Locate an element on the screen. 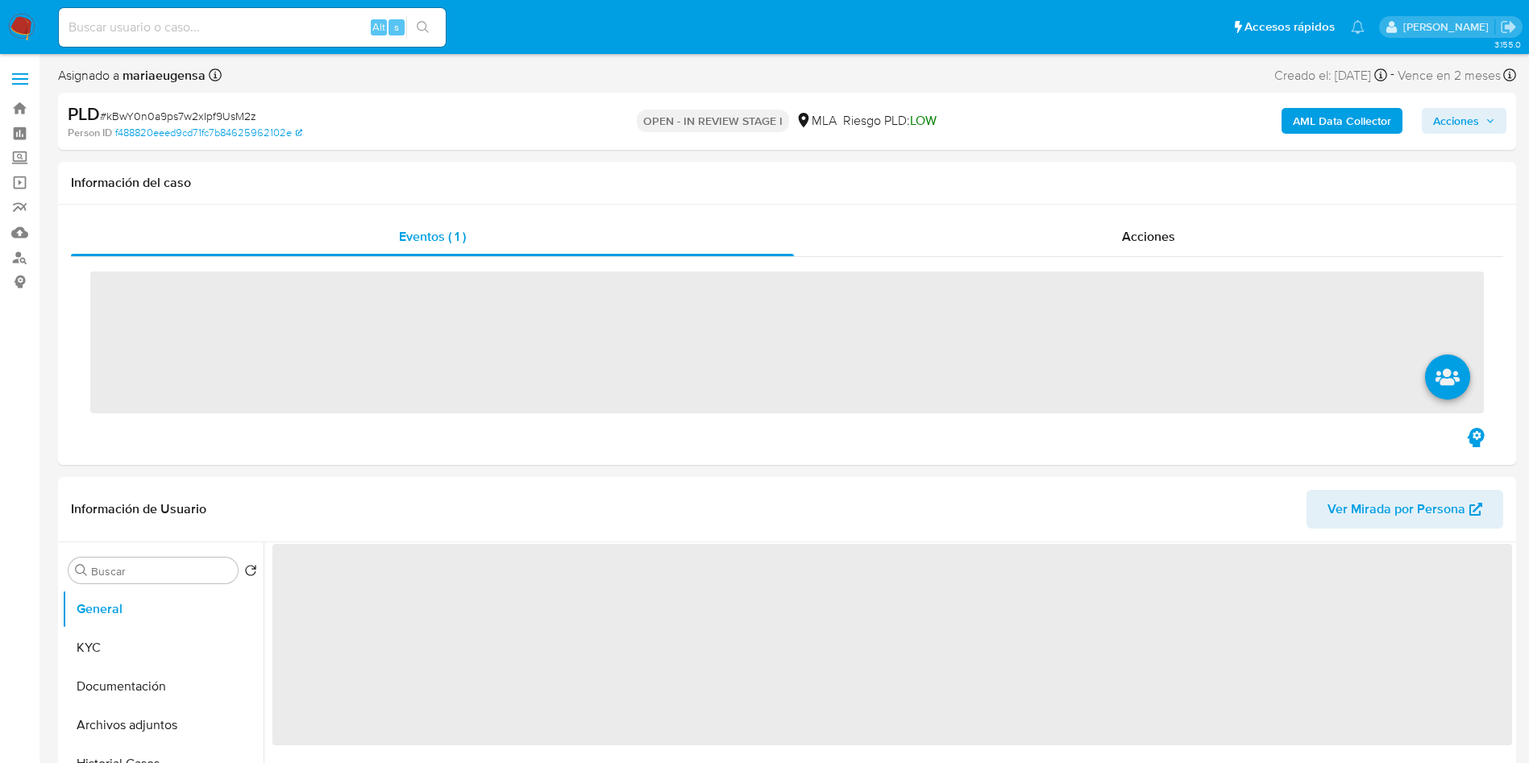 The width and height of the screenshot is (1529, 763). span: Eventos ( 1 ) is located at coordinates (432, 236).